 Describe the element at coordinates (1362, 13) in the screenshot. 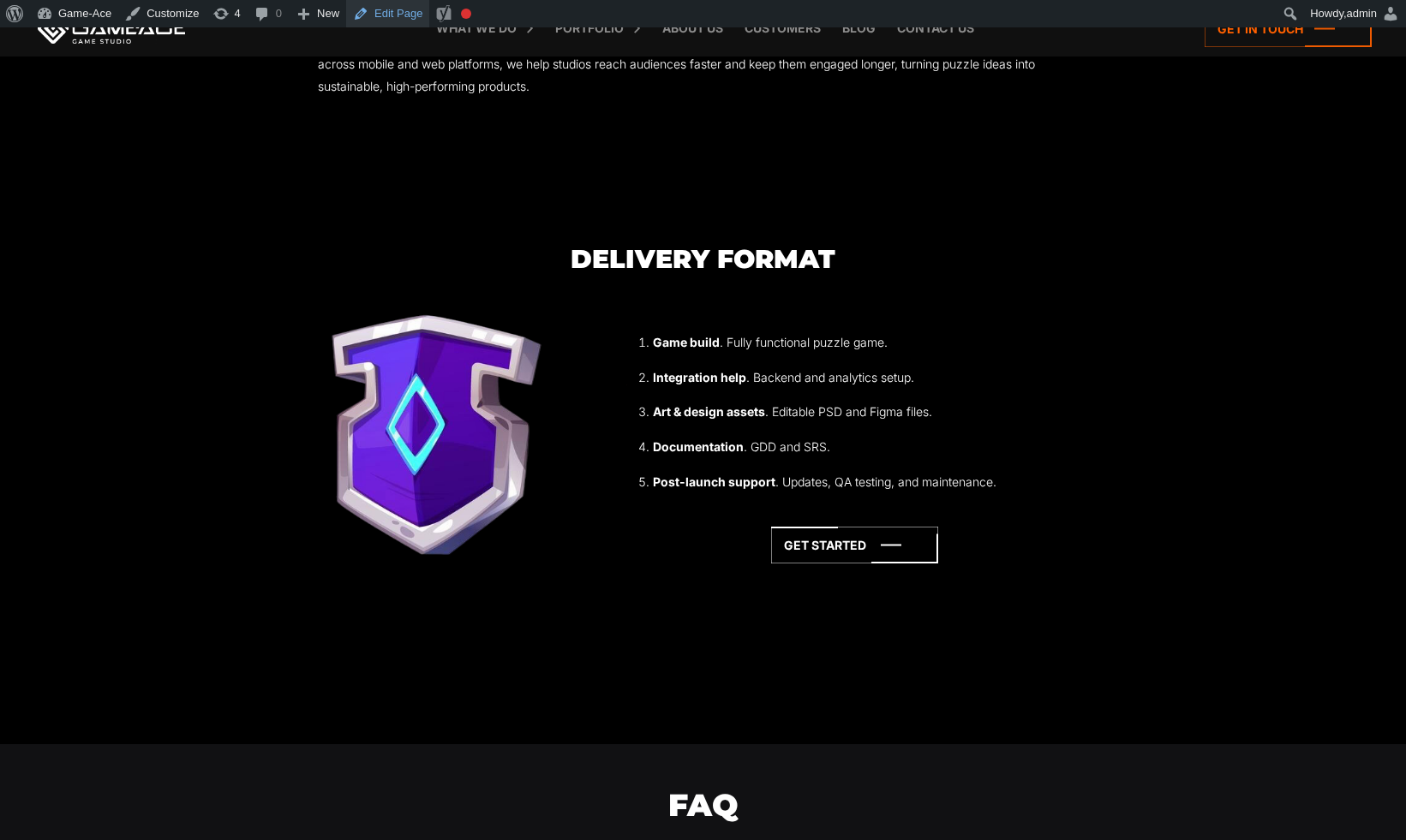

I see `span: admin` at that location.